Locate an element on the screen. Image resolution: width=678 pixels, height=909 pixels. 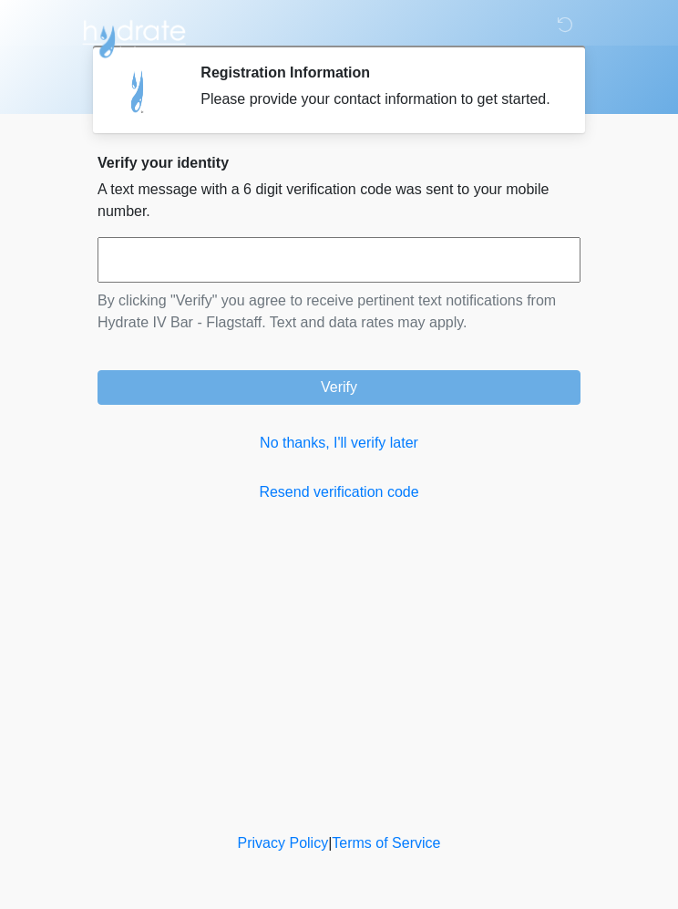
a: Resend verification code is located at coordinates (339, 492).